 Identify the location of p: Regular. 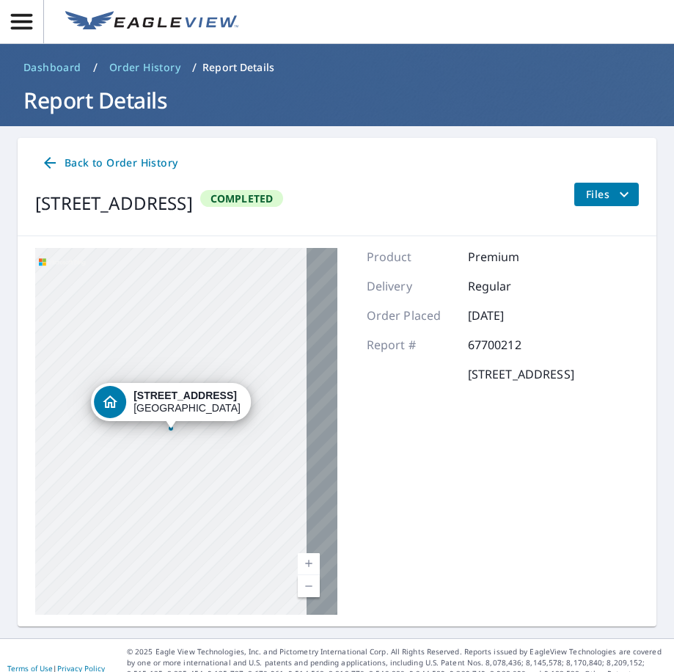
(512, 286).